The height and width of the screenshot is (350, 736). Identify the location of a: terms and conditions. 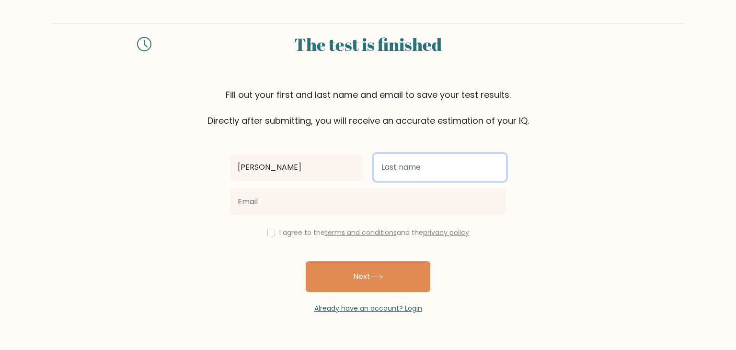
(361, 232).